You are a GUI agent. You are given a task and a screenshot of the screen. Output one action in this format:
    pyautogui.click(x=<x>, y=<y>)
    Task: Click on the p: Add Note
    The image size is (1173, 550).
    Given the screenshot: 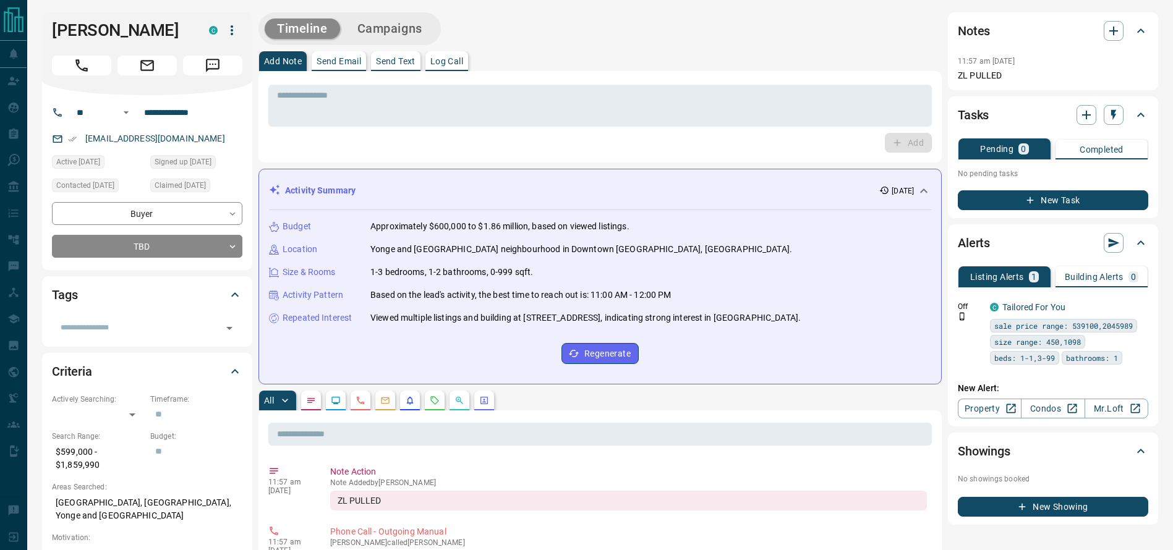 What is the action you would take?
    pyautogui.click(x=282, y=61)
    